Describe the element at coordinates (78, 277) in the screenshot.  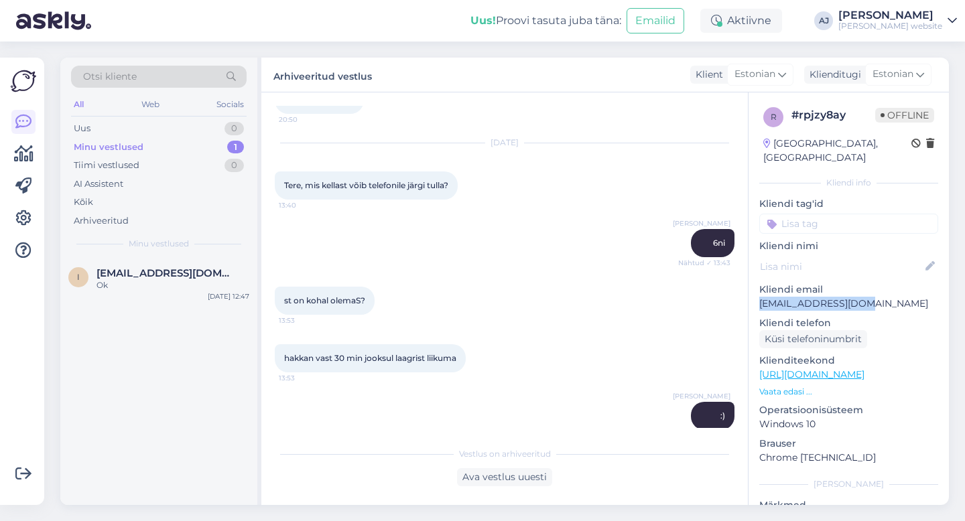
I see `span: i` at that location.